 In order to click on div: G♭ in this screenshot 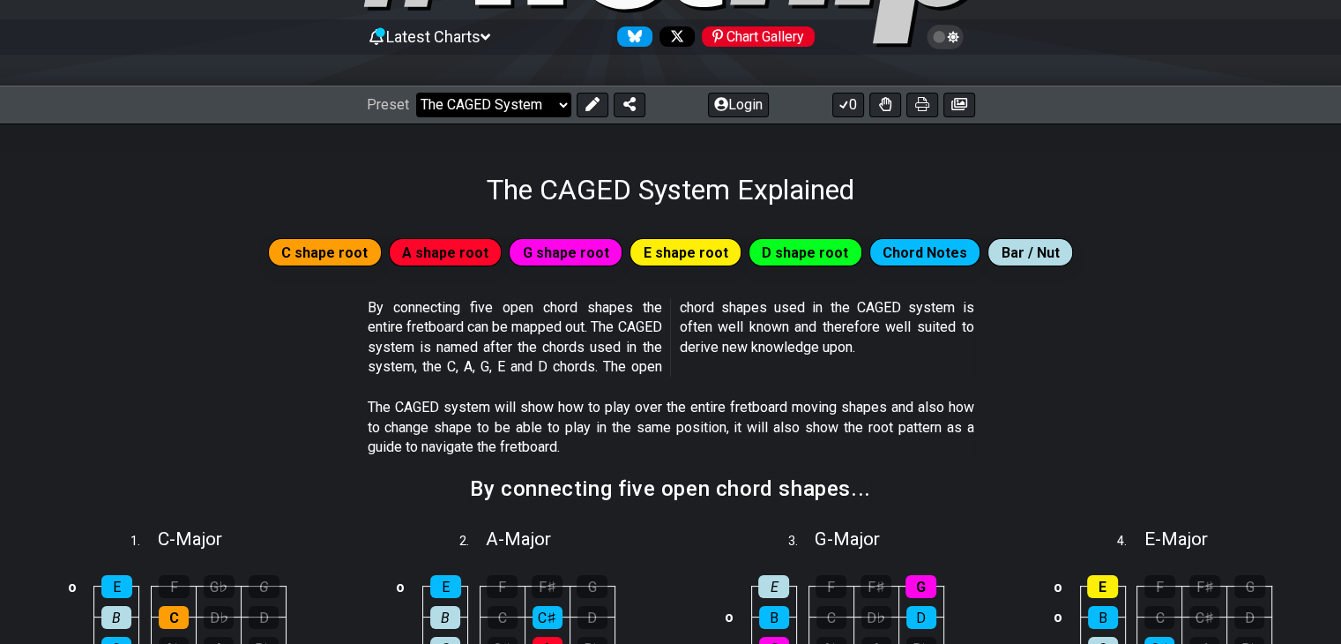, I will do `click(219, 586)`.